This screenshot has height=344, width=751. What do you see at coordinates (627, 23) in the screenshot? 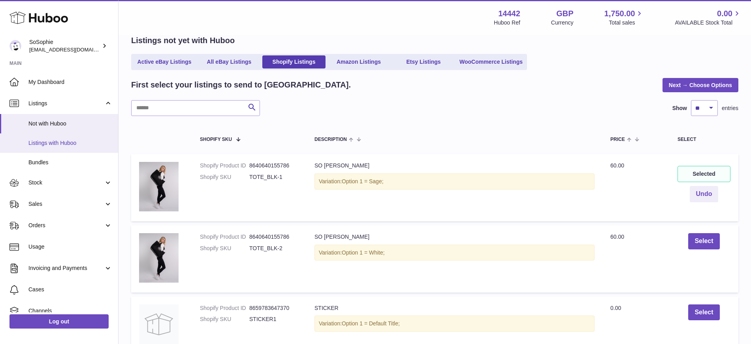
I see `span: Total sales` at bounding box center [627, 23].